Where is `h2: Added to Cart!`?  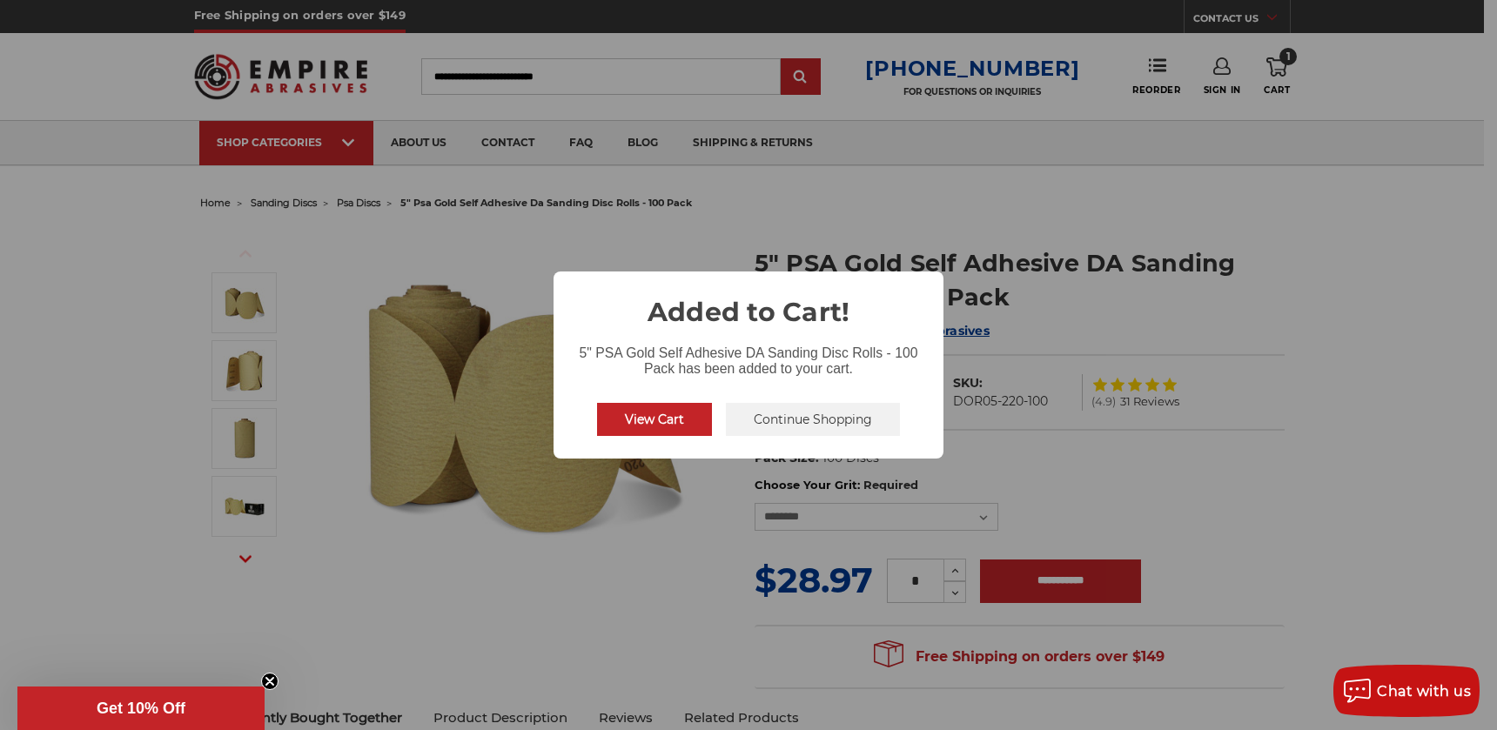
h2: Added to Cart! is located at coordinates (748, 301).